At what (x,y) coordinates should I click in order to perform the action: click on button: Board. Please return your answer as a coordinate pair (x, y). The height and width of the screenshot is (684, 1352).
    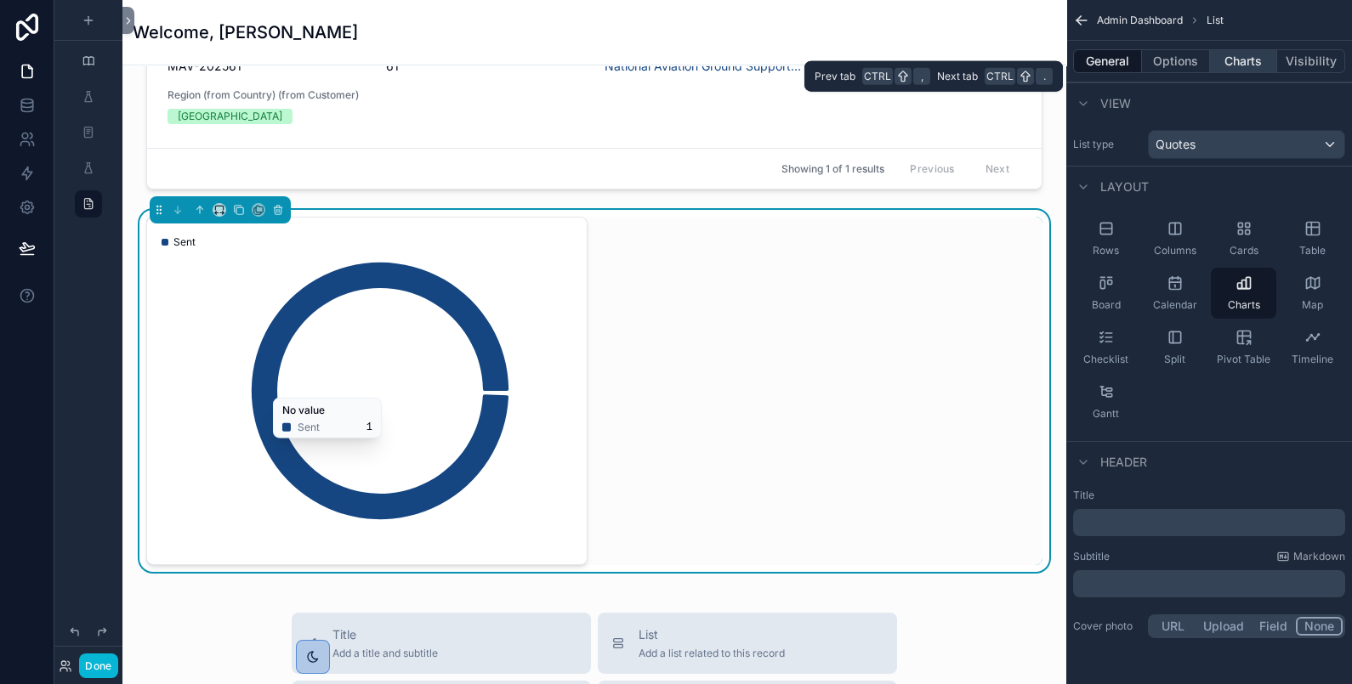
    Looking at the image, I should click on (1105, 293).